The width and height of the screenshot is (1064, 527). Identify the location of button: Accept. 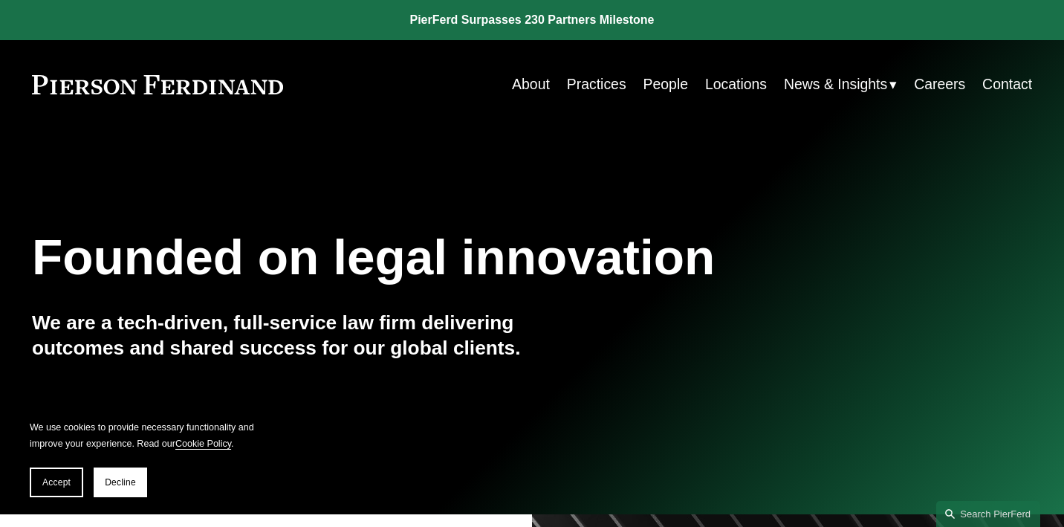
(56, 482).